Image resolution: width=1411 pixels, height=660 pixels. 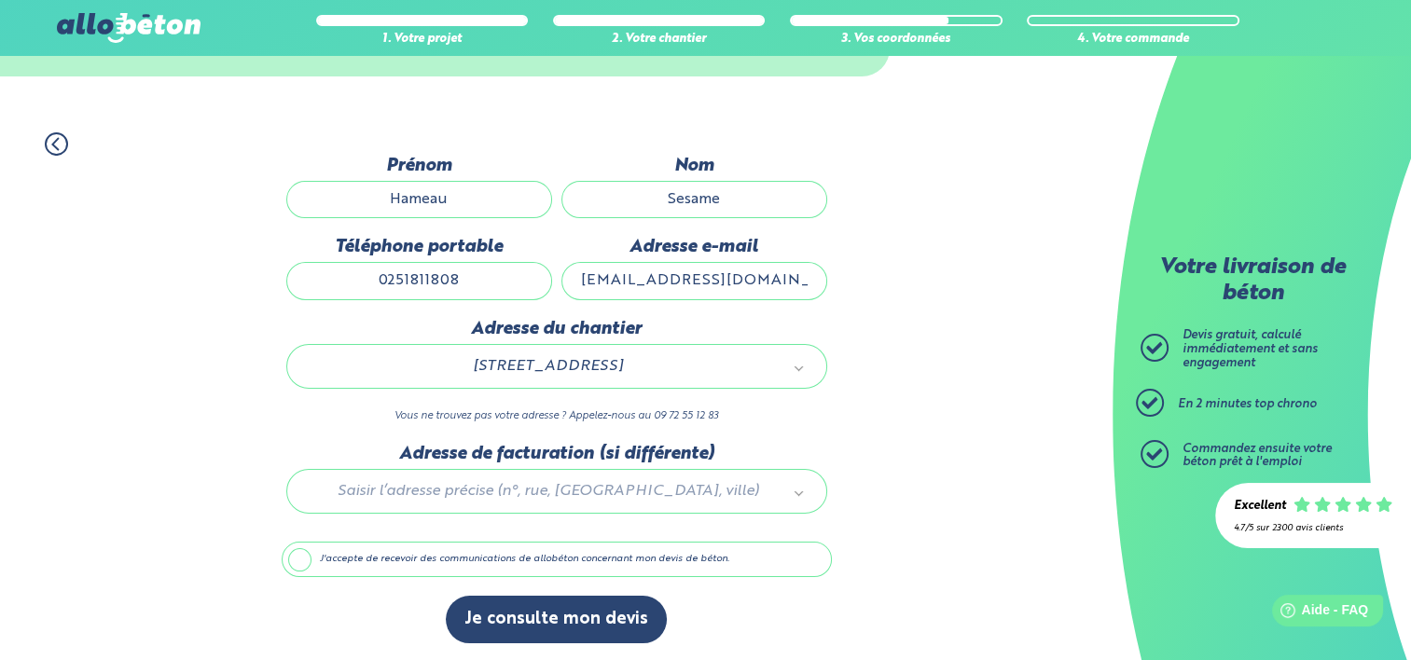 What do you see at coordinates (129, 28) in the screenshot?
I see `img: allobéton` at bounding box center [129, 28].